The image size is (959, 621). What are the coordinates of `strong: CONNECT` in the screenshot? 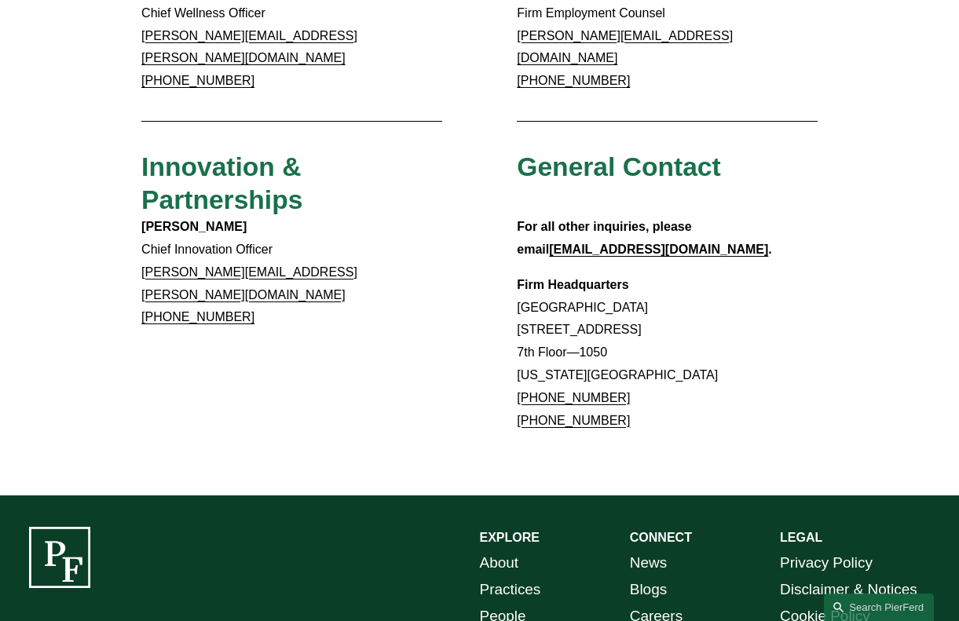 It's located at (661, 537).